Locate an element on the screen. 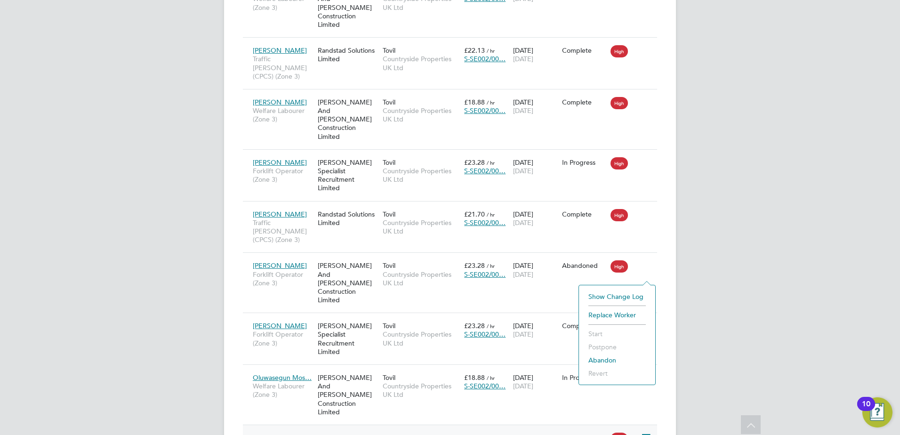 The image size is (900, 435). li: Start is located at coordinates (617, 334).